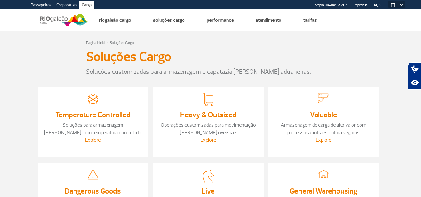 This screenshot has height=197, width=421. I want to click on a: RQS, so click(378, 5).